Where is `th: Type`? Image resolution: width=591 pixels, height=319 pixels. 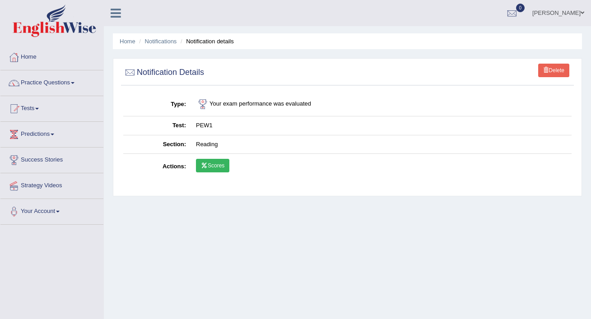
th: Type is located at coordinates (157, 104).